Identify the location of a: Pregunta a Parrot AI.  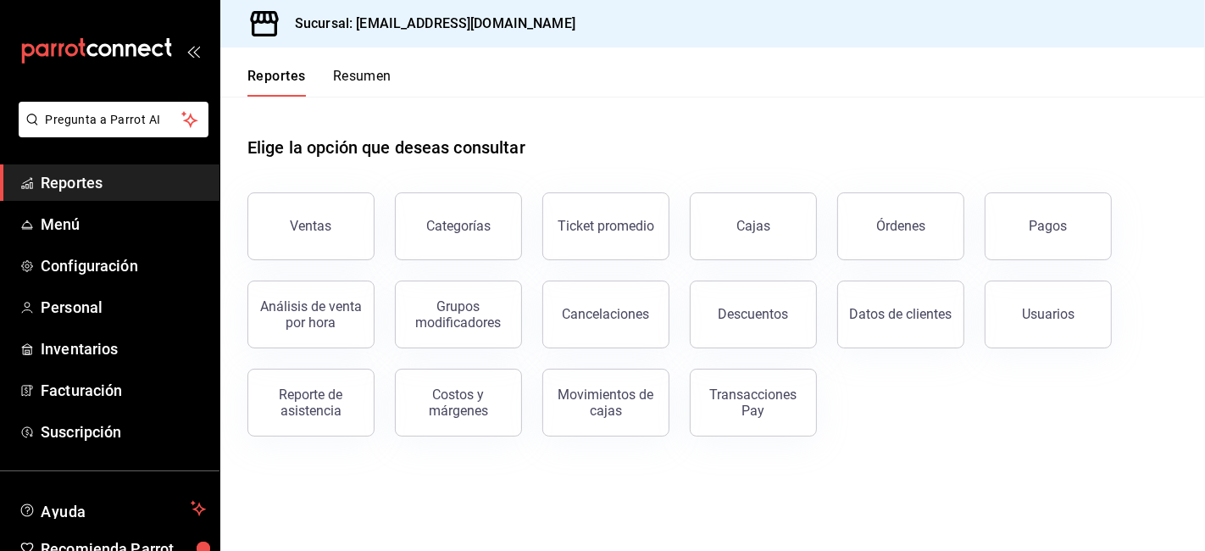
(110, 131).